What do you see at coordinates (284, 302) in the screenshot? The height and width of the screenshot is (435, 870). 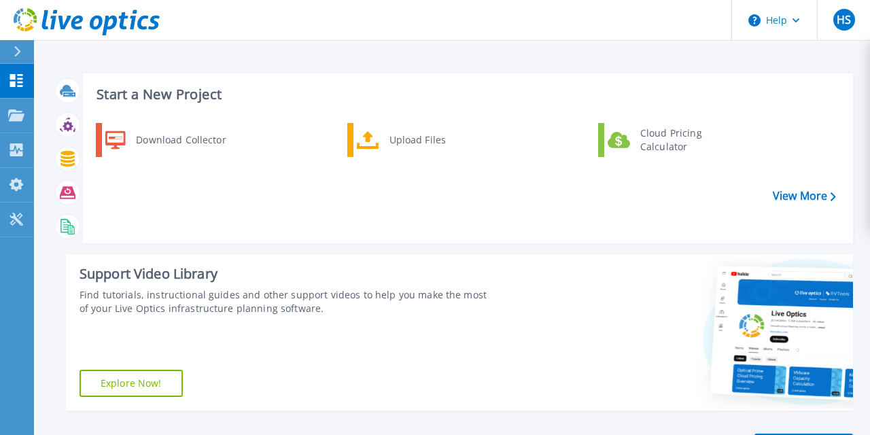 I see `div: Find tutorials, instructional guides and other support videos to help you make the most of your L...` at bounding box center [284, 302].